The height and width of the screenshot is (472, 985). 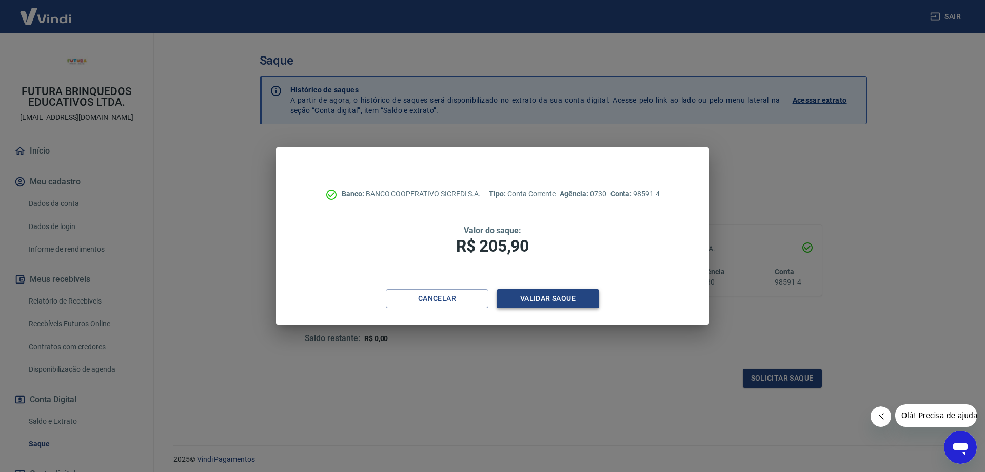 What do you see at coordinates (411, 193) in the screenshot?
I see `p: BANCO COOPERATIVO SICREDI S.A.` at bounding box center [411, 193].